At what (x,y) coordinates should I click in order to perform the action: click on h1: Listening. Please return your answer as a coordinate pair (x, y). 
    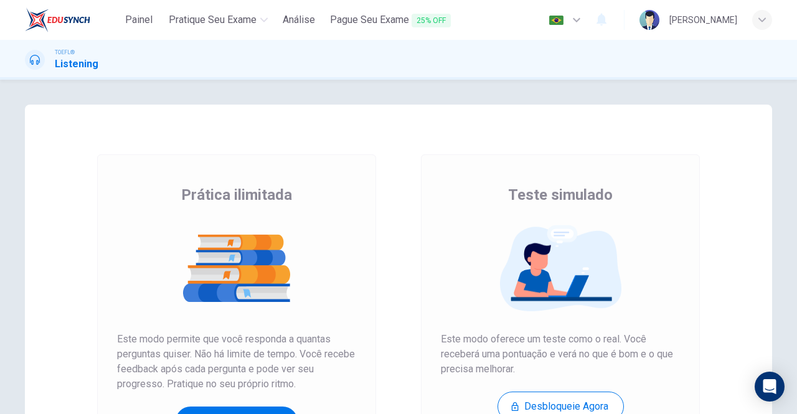
    Looking at the image, I should click on (77, 64).